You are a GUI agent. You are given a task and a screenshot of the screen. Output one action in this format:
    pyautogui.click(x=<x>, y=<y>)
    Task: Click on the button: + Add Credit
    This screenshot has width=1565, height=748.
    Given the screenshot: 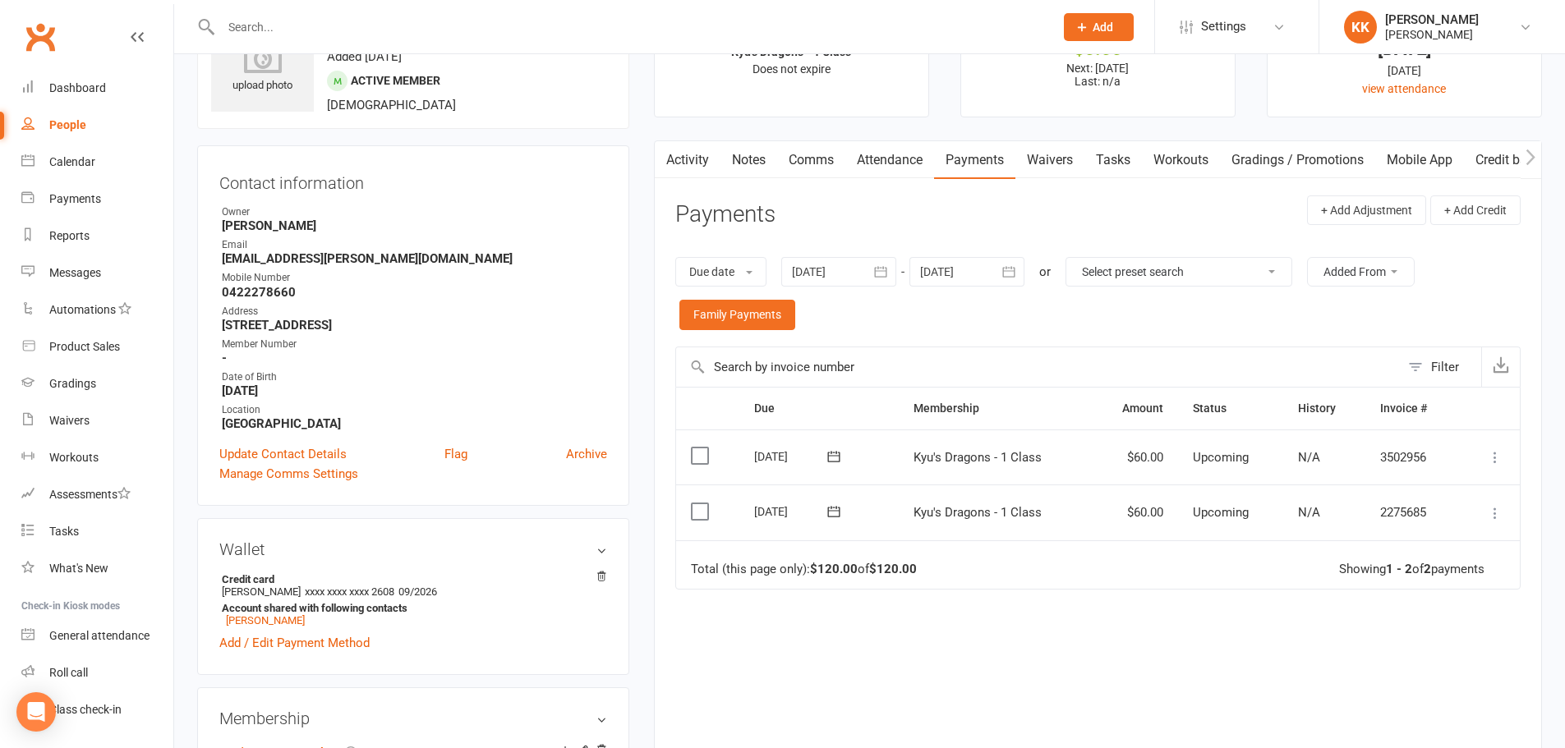 What is the action you would take?
    pyautogui.click(x=1475, y=210)
    